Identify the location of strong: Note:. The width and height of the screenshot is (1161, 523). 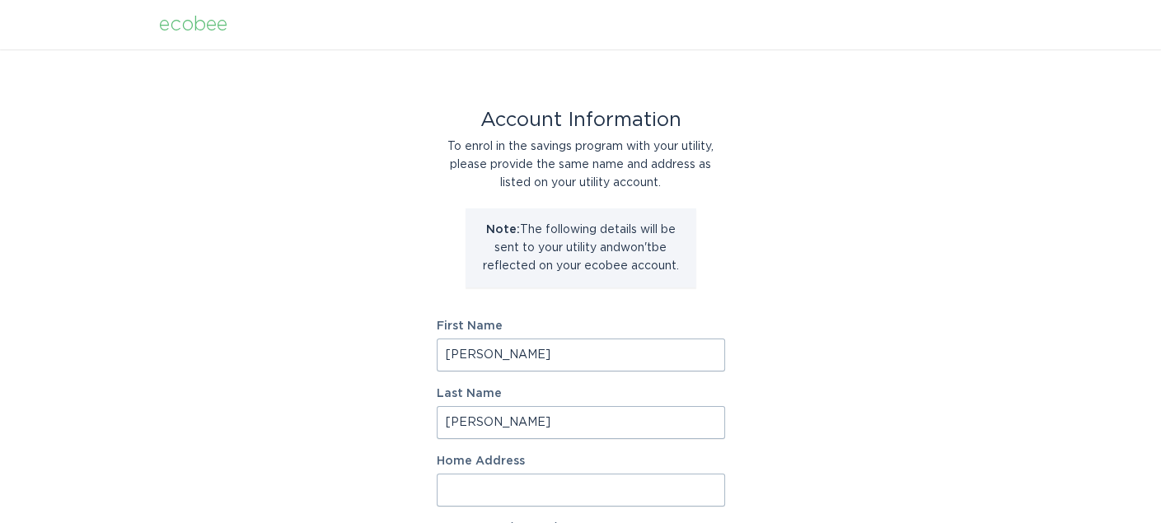
(503, 230).